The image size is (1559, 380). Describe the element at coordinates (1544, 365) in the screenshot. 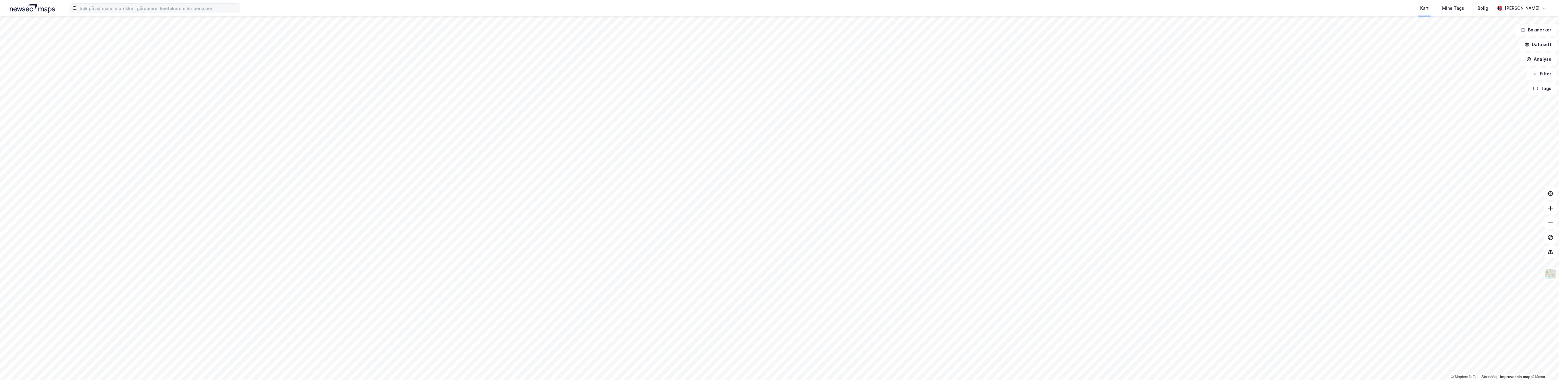

I see `div: Kontrollprogram for chat` at that location.